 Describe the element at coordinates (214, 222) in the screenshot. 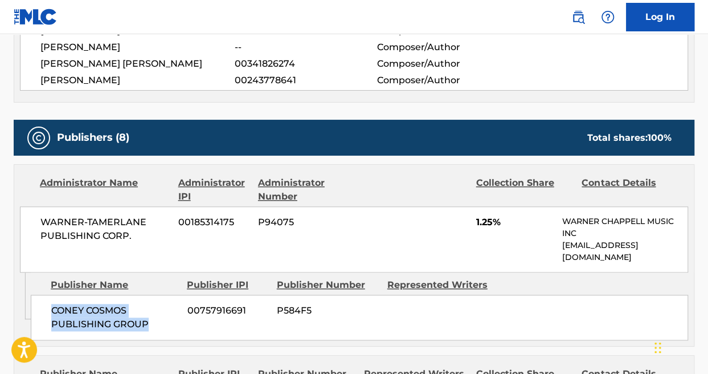

I see `span: 00185314175` at that location.